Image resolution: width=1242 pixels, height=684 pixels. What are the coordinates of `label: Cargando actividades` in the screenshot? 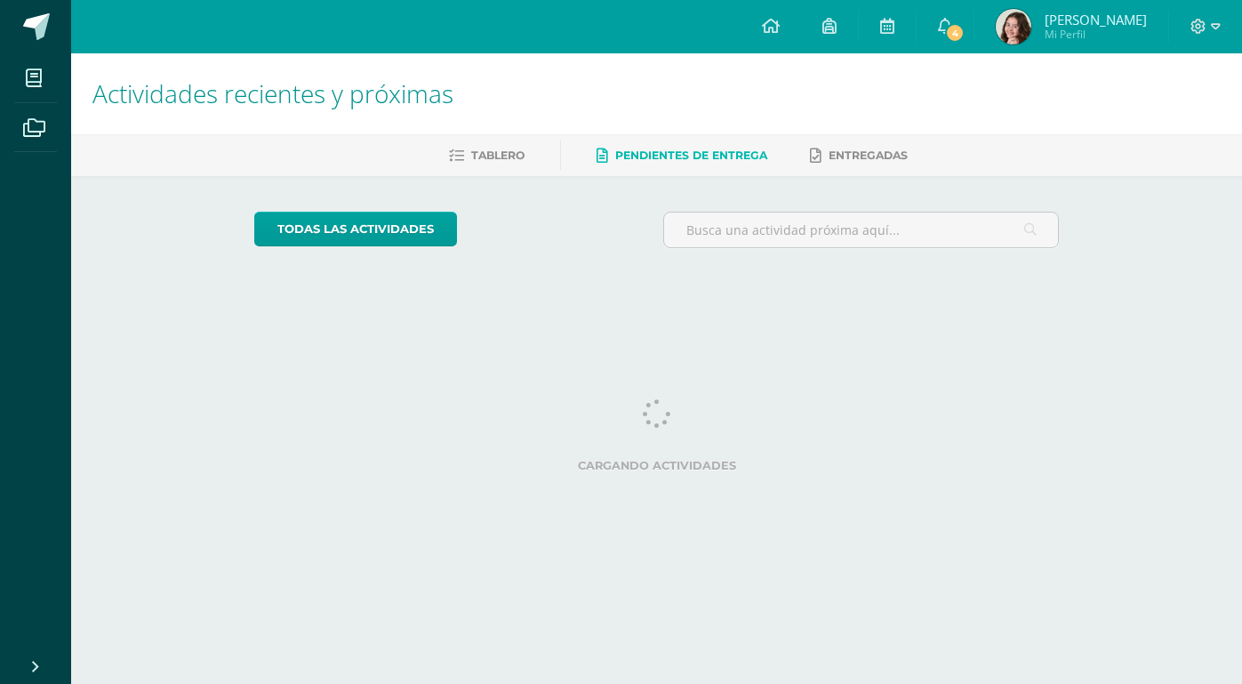 It's located at (656, 465).